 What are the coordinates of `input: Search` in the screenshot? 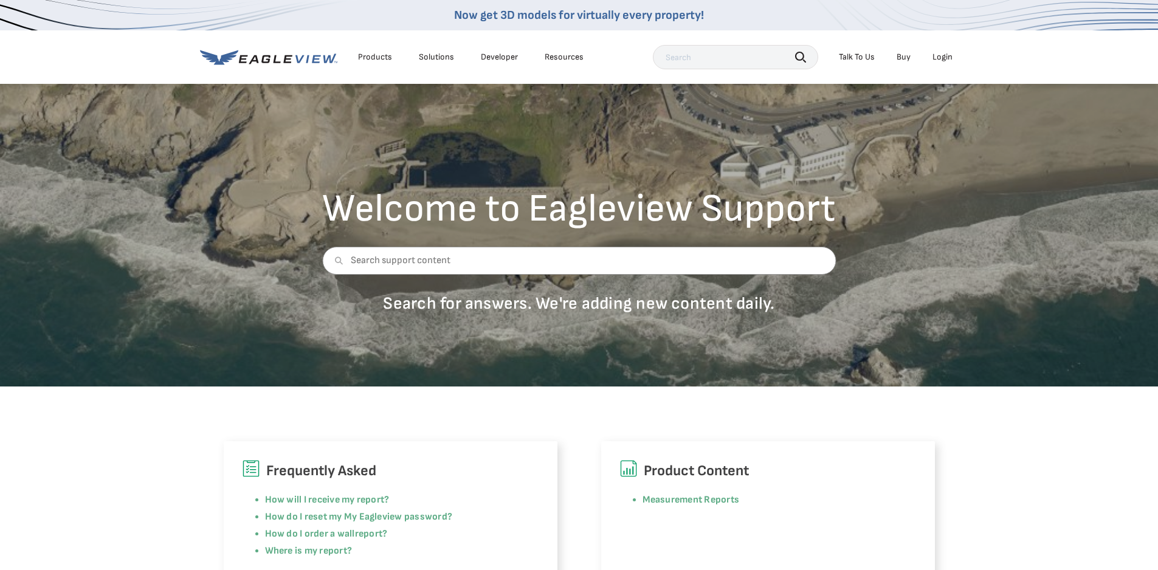 It's located at (735, 57).